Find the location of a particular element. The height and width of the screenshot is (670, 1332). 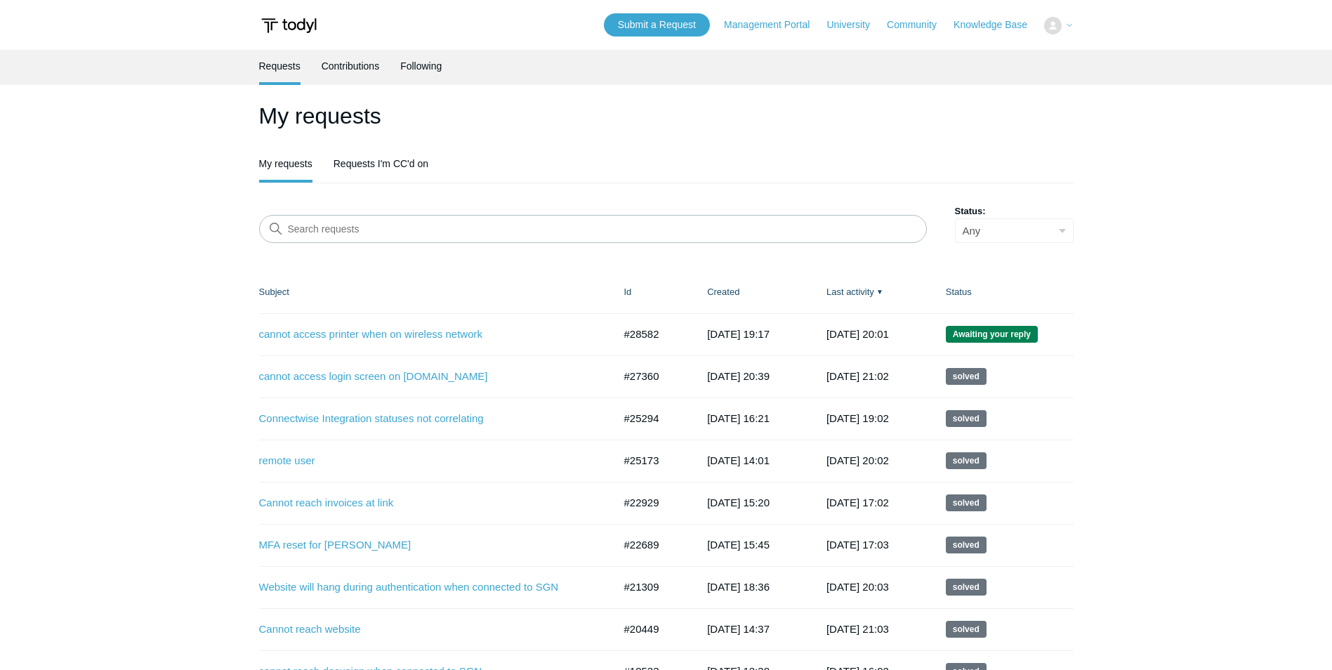

th: Id is located at coordinates (652, 292).